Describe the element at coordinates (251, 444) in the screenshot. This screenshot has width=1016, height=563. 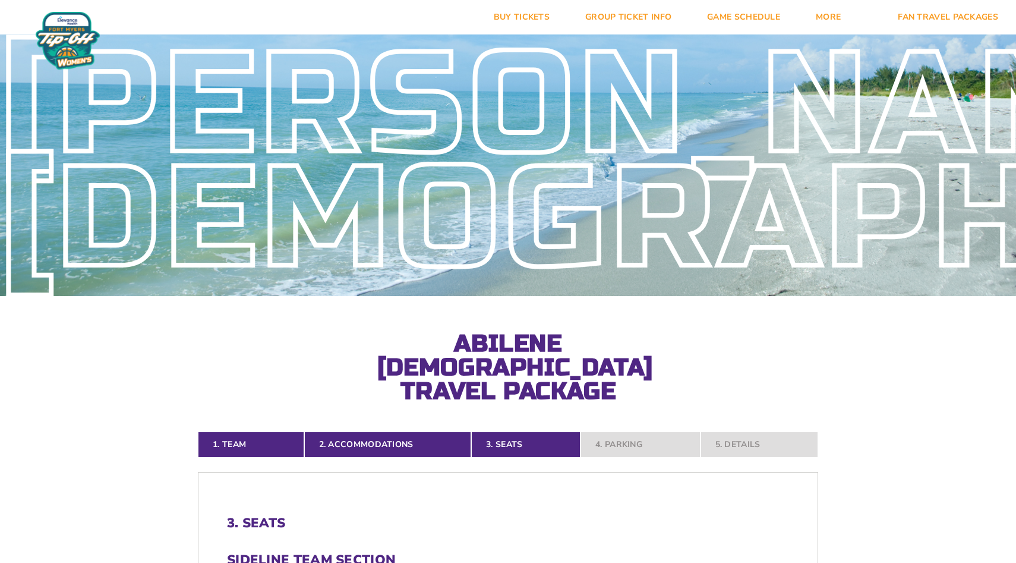
I see `a: 1. Team` at that location.